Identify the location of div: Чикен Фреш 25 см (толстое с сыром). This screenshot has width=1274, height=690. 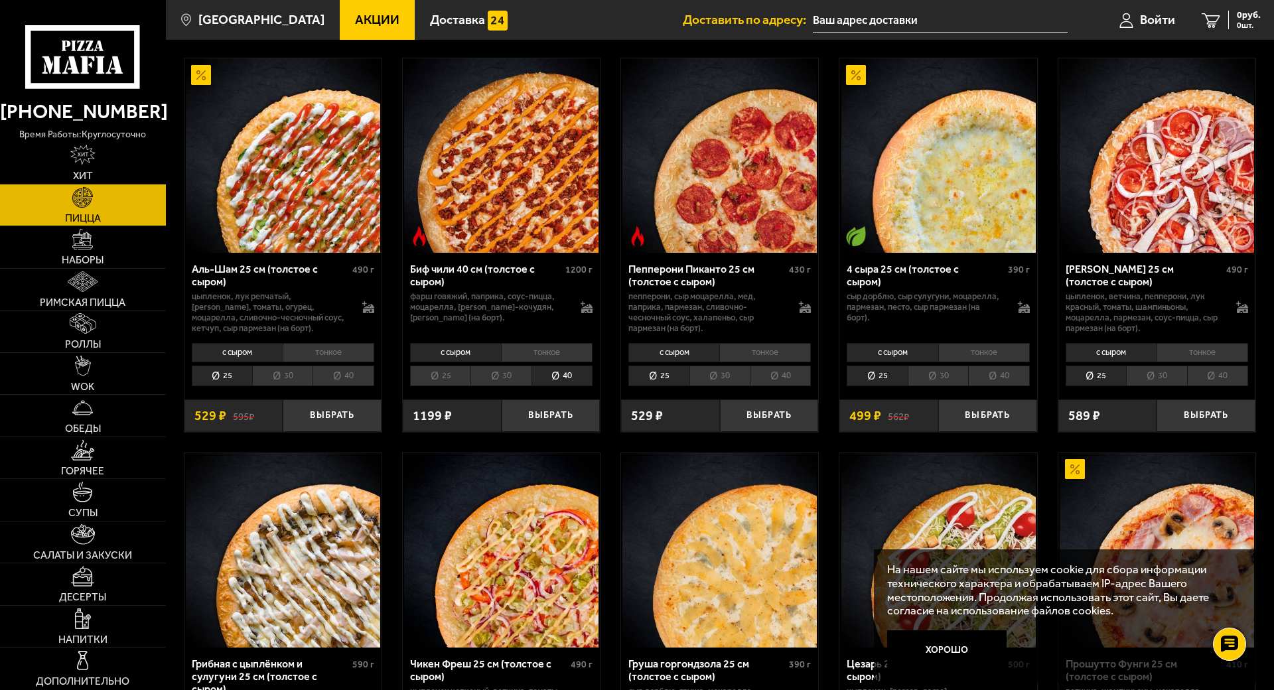
(488, 670).